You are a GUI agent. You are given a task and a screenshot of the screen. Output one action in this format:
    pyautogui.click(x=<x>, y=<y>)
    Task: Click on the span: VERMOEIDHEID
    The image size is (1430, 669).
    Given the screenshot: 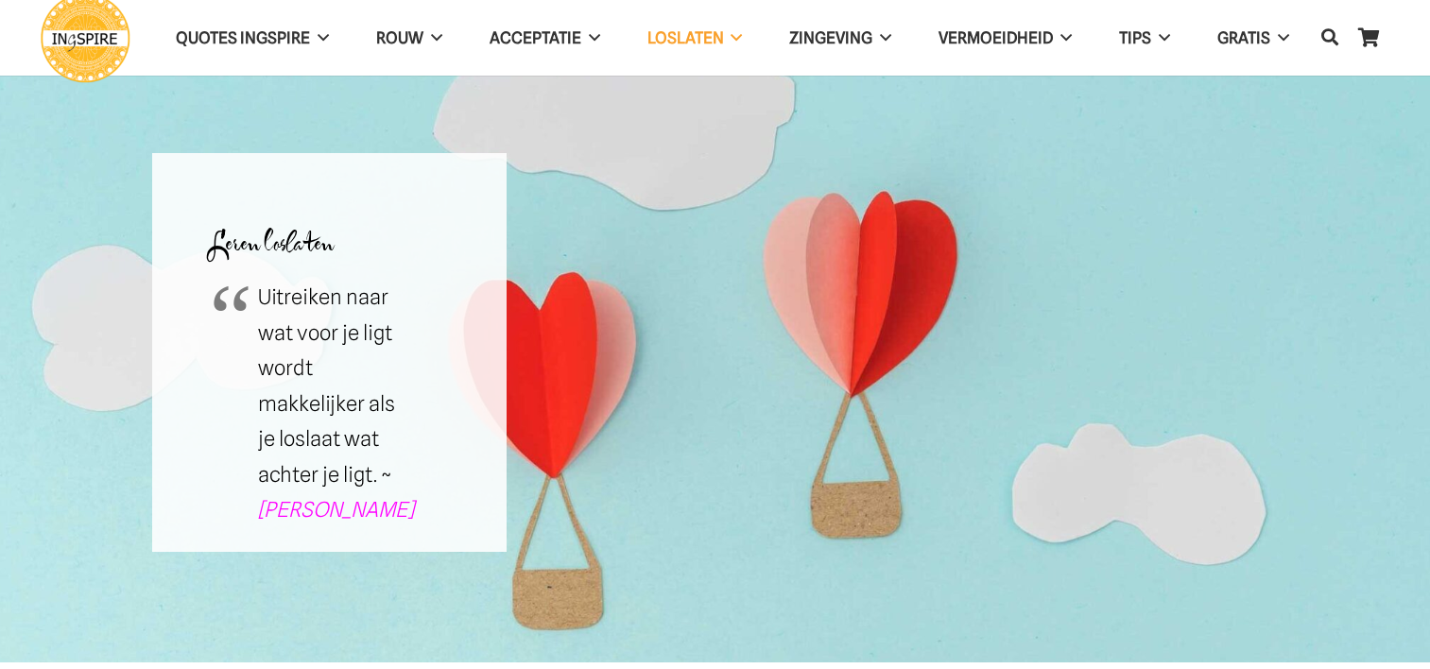 What is the action you would take?
    pyautogui.click(x=995, y=38)
    